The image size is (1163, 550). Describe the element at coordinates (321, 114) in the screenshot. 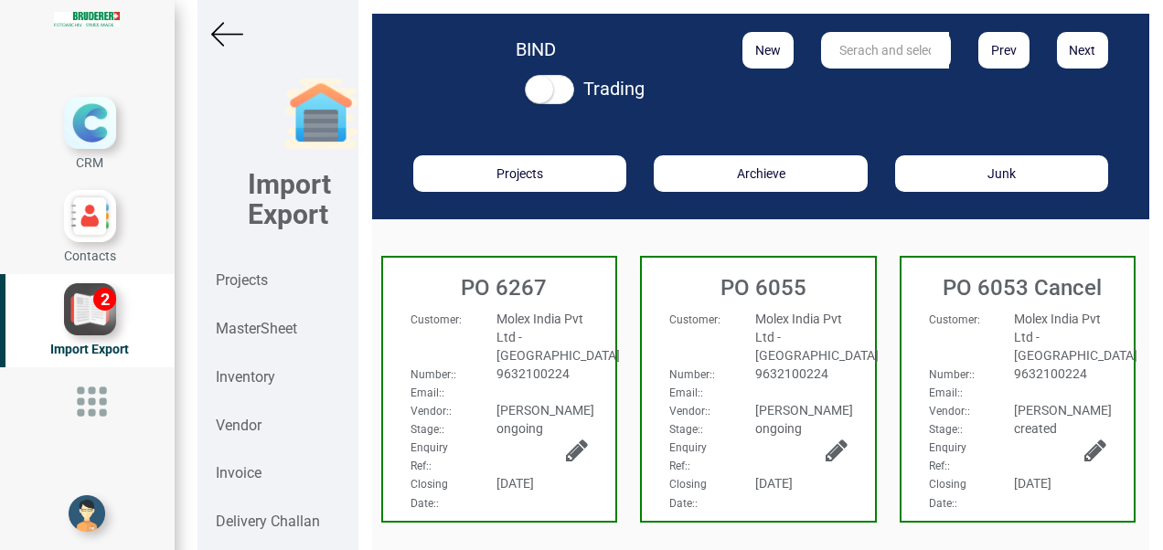

I see `img: garage-closed.png` at that location.